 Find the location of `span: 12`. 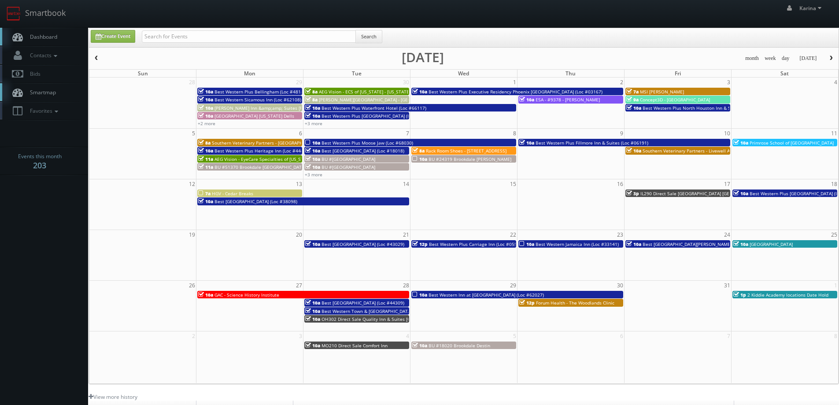

span: 12 is located at coordinates (192, 184).